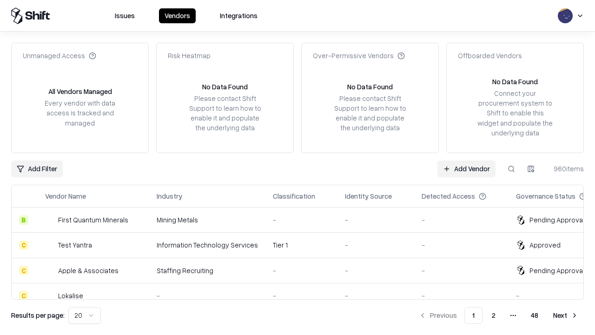  What do you see at coordinates (59, 55) in the screenshot?
I see `div: Unmanaged Access` at bounding box center [59, 55].